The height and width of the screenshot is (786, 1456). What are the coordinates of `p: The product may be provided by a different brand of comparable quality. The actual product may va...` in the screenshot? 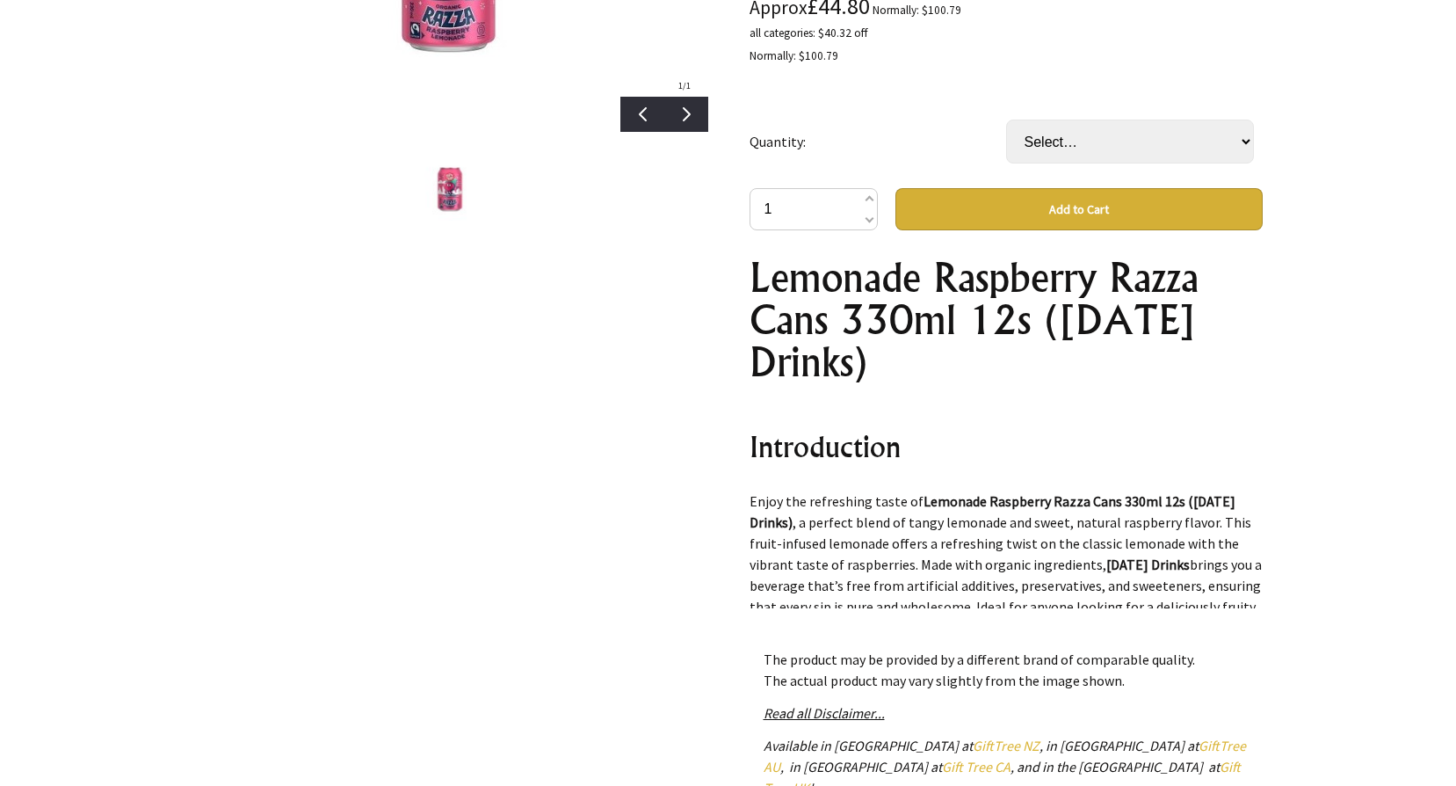 It's located at (1006, 670).